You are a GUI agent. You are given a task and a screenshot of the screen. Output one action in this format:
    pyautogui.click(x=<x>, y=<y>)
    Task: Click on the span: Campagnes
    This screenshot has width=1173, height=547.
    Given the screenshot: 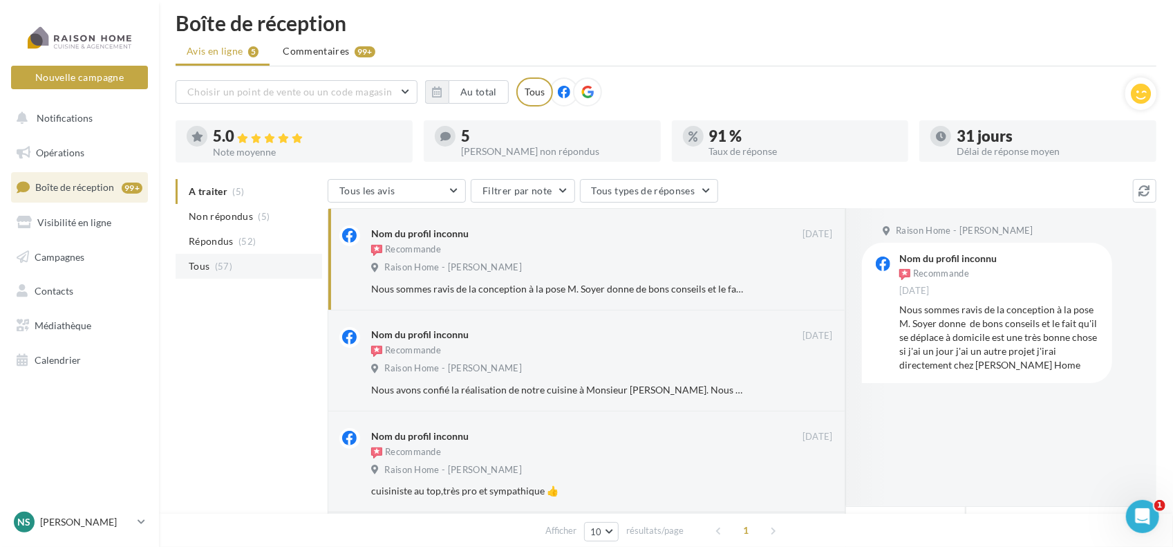 What is the action you would take?
    pyautogui.click(x=59, y=256)
    